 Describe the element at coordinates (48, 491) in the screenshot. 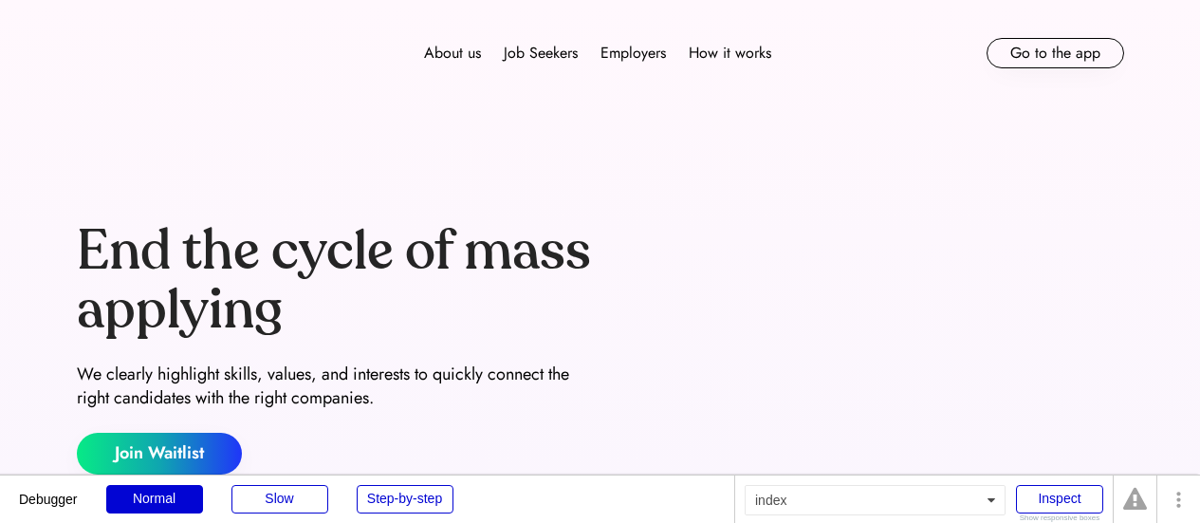

I see `div: Debugger` at that location.